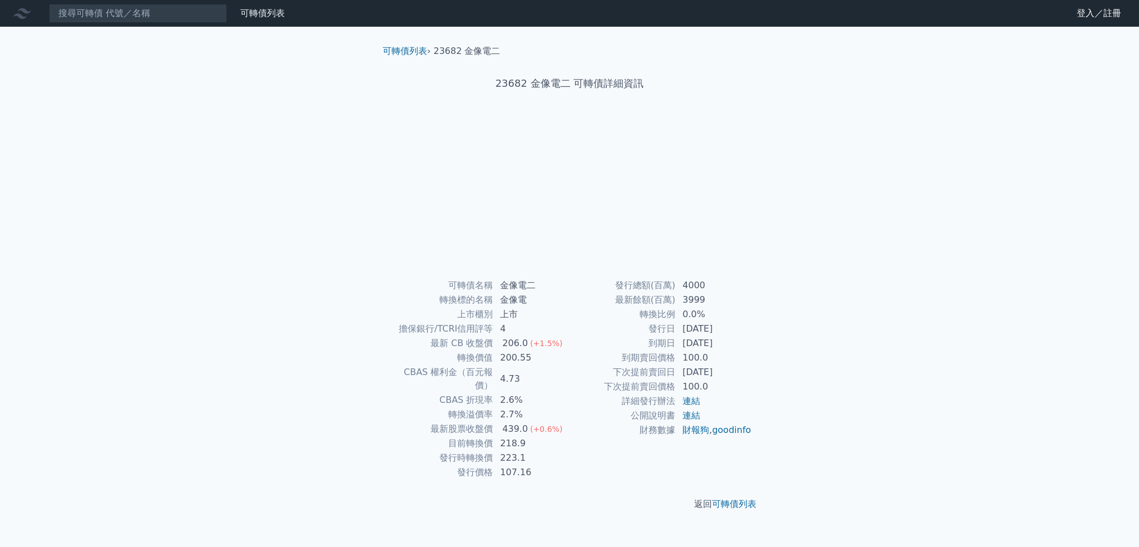  I want to click on td: 發行時轉換價, so click(440, 458).